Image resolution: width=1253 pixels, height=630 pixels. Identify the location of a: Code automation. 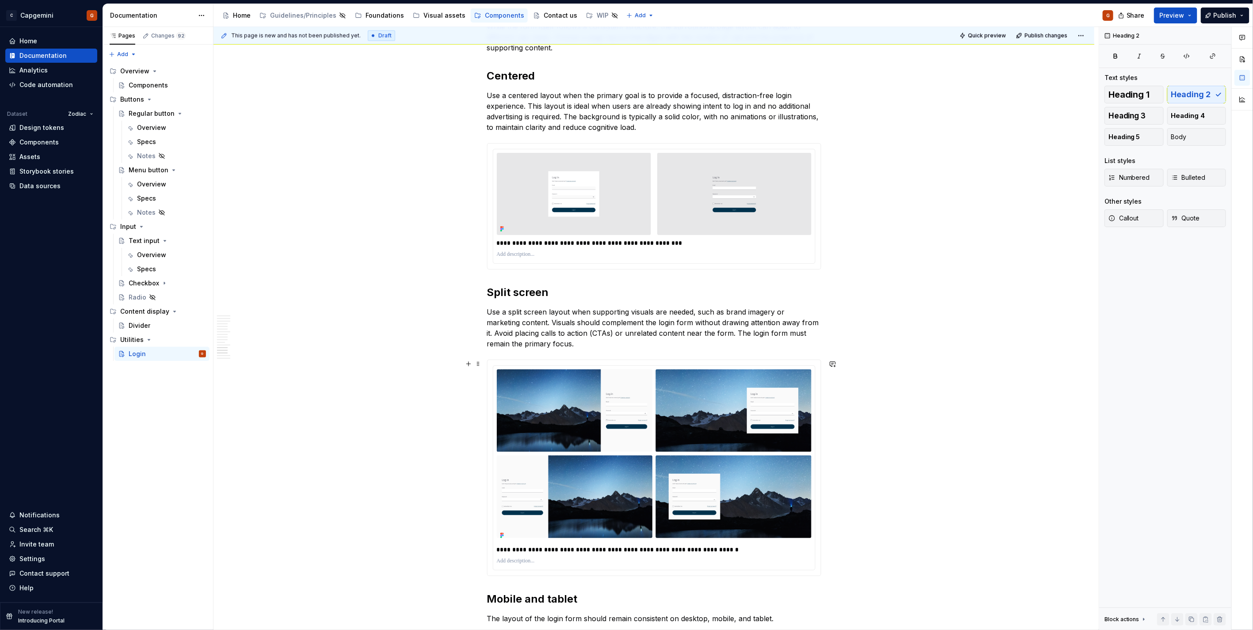
(51, 85).